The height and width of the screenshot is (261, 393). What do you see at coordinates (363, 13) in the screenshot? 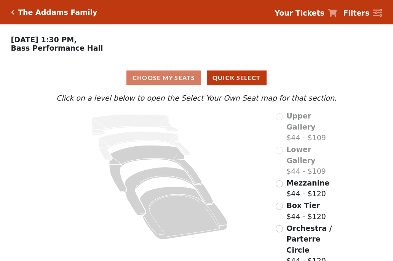
I see `a: Filters` at bounding box center [363, 13].